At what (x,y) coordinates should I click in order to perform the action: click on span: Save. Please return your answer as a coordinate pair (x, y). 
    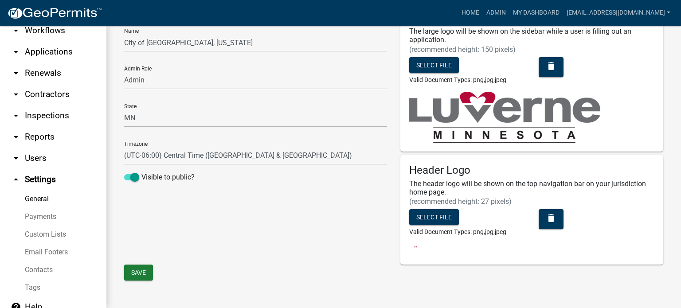
    Looking at the image, I should click on (138, 273).